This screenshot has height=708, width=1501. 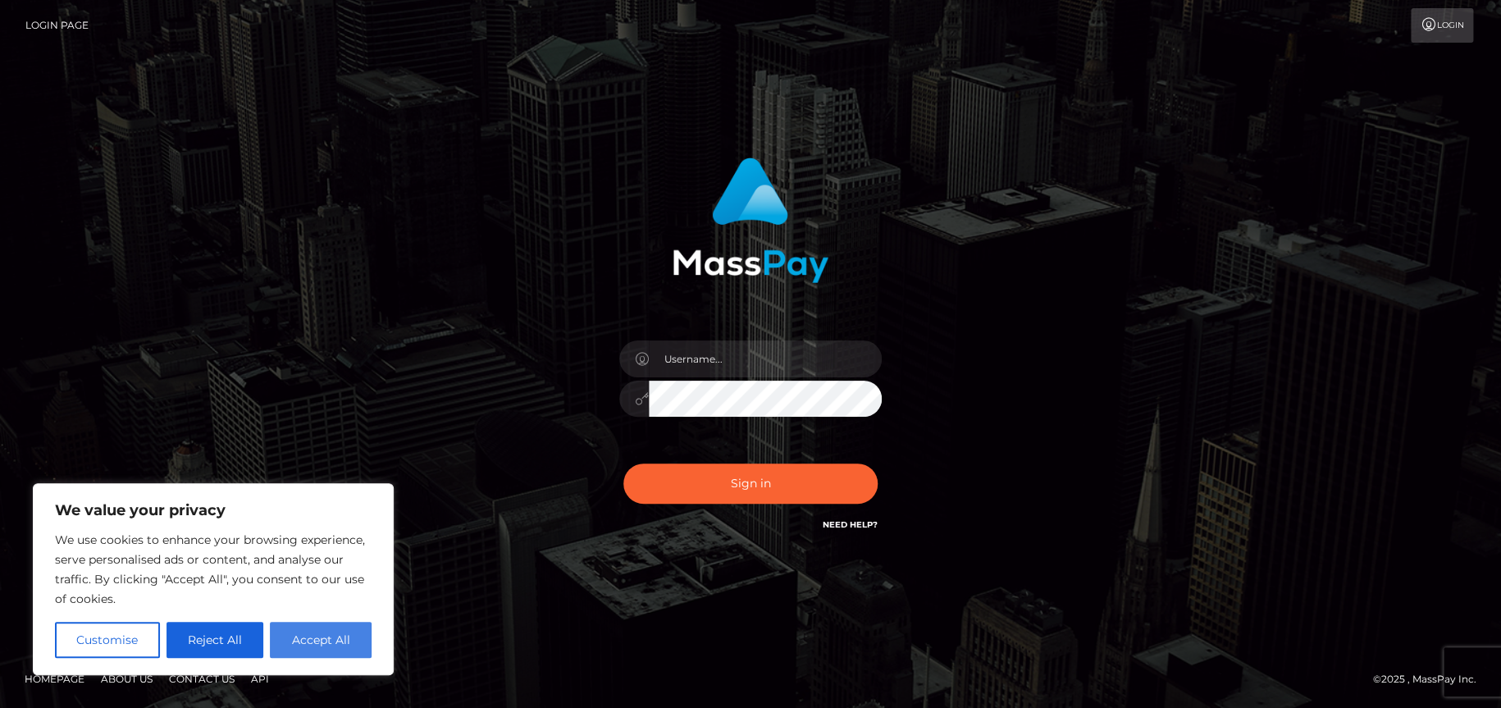 What do you see at coordinates (54, 678) in the screenshot?
I see `a: Homepage` at bounding box center [54, 678].